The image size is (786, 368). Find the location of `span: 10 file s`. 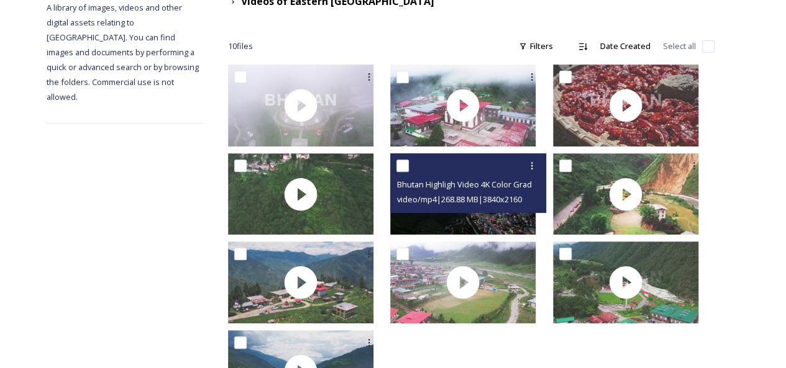

span: 10 file s is located at coordinates (240, 46).